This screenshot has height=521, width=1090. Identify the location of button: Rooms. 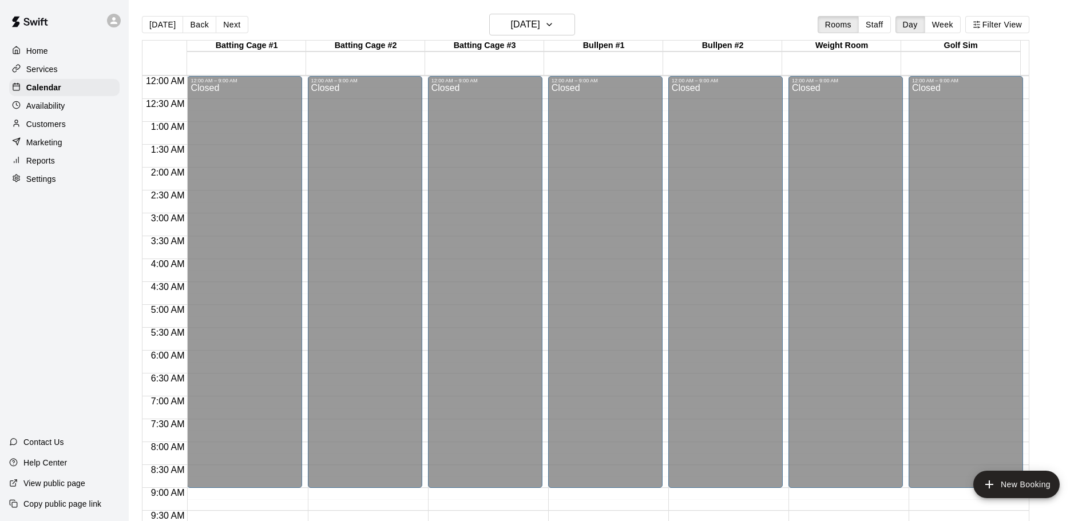
(838, 25).